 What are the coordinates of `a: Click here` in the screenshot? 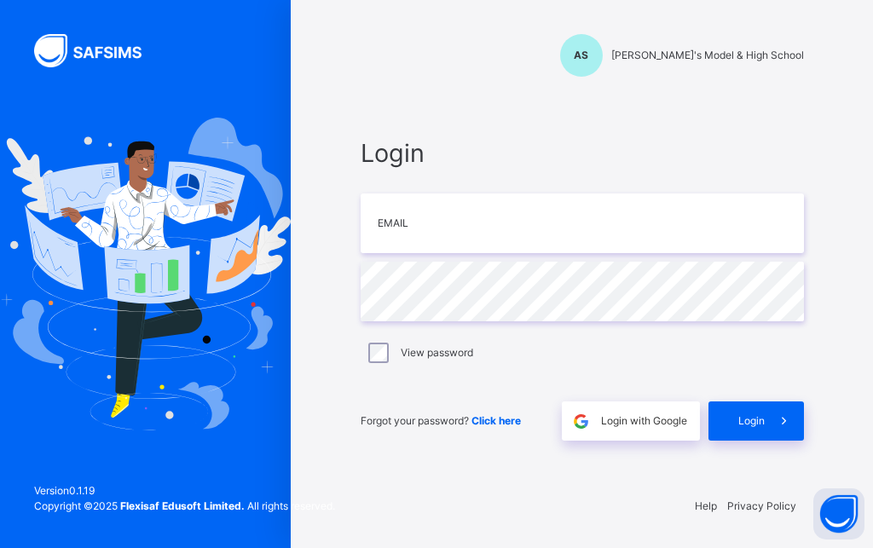 It's located at (496, 420).